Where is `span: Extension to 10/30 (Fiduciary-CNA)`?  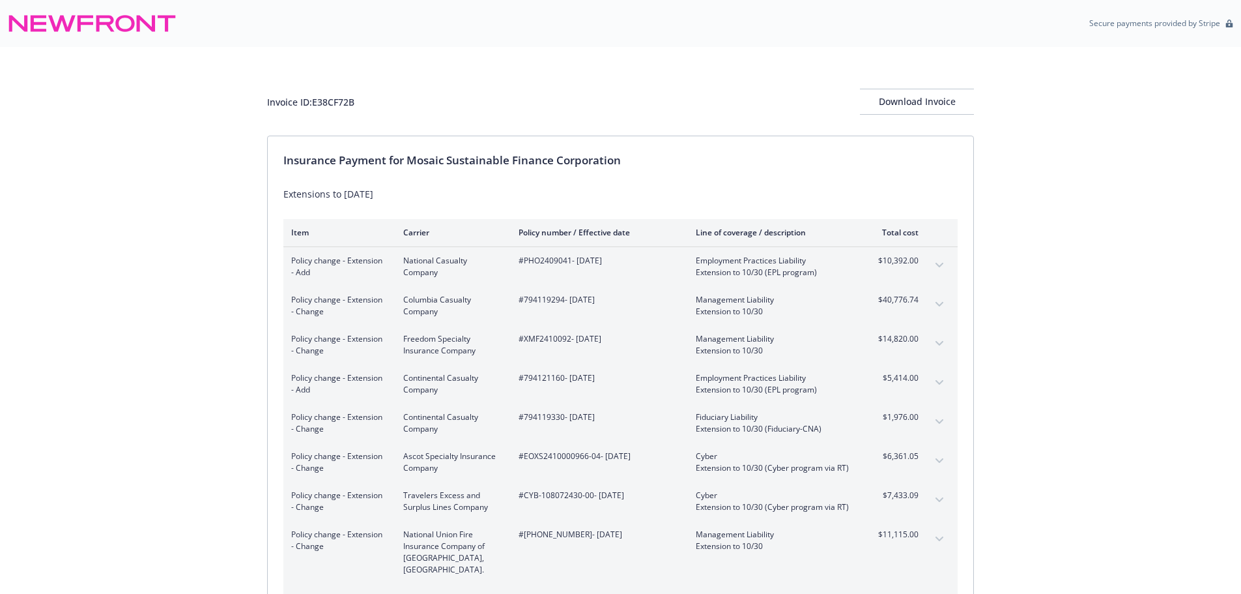 span: Extension to 10/30 (Fiduciary-CNA) is located at coordinates (772, 429).